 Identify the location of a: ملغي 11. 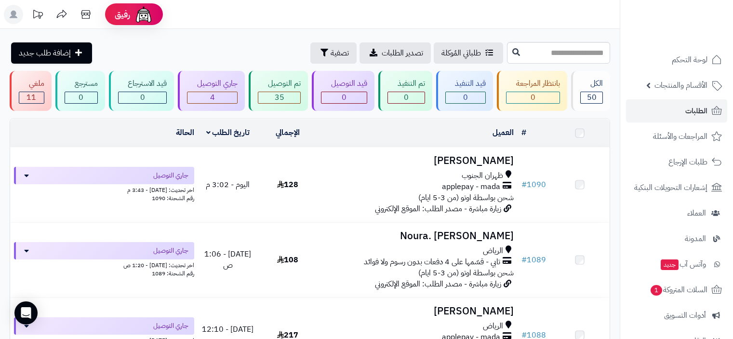
(30, 91).